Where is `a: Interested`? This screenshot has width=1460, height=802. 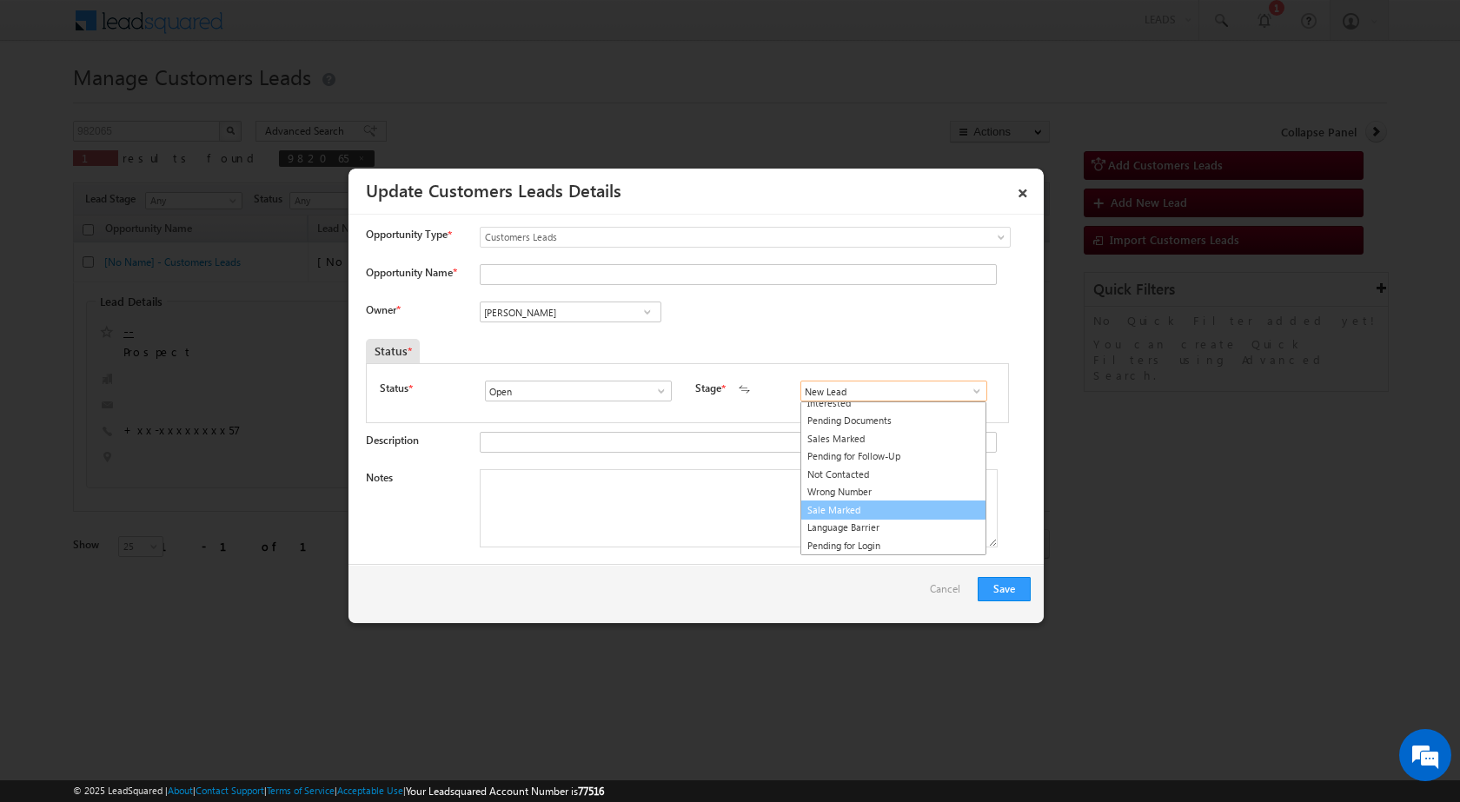 a: Interested is located at coordinates (893, 403).